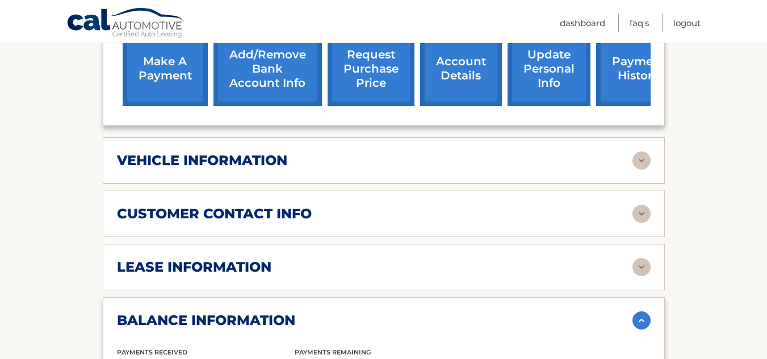 This screenshot has width=767, height=359. Describe the element at coordinates (582, 23) in the screenshot. I see `a: Dashboard` at that location.